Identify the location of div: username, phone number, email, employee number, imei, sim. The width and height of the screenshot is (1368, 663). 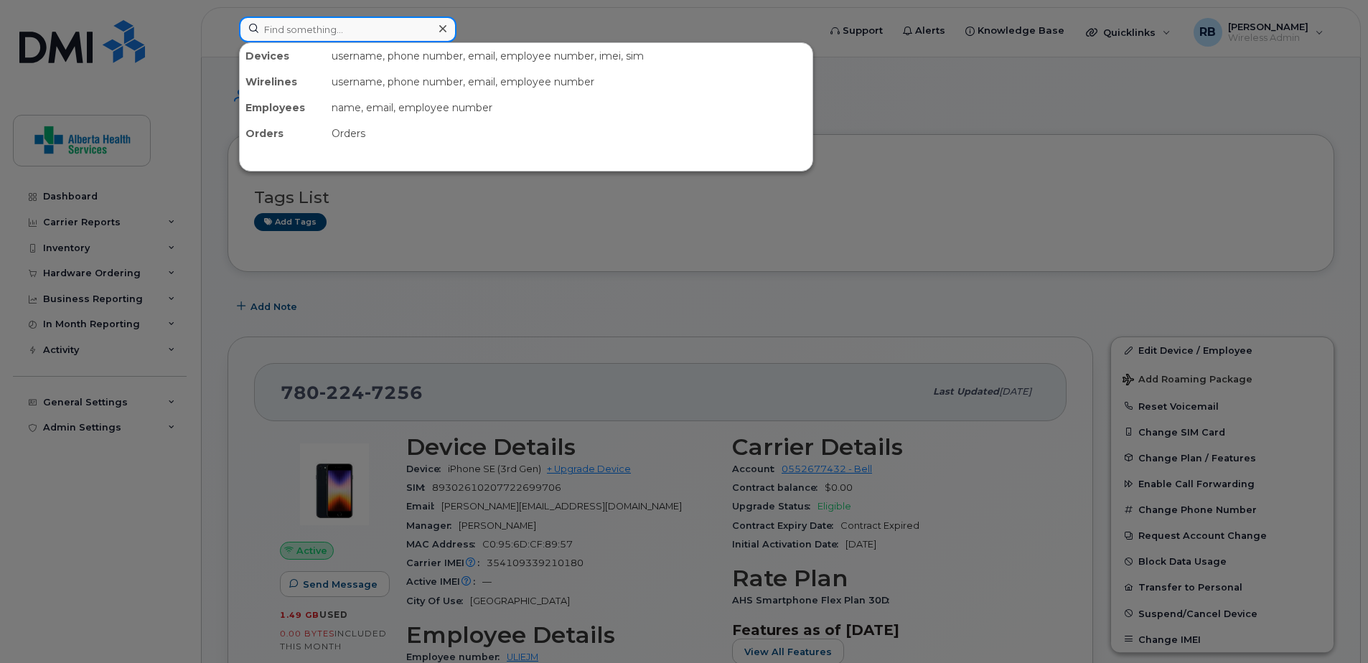
(569, 56).